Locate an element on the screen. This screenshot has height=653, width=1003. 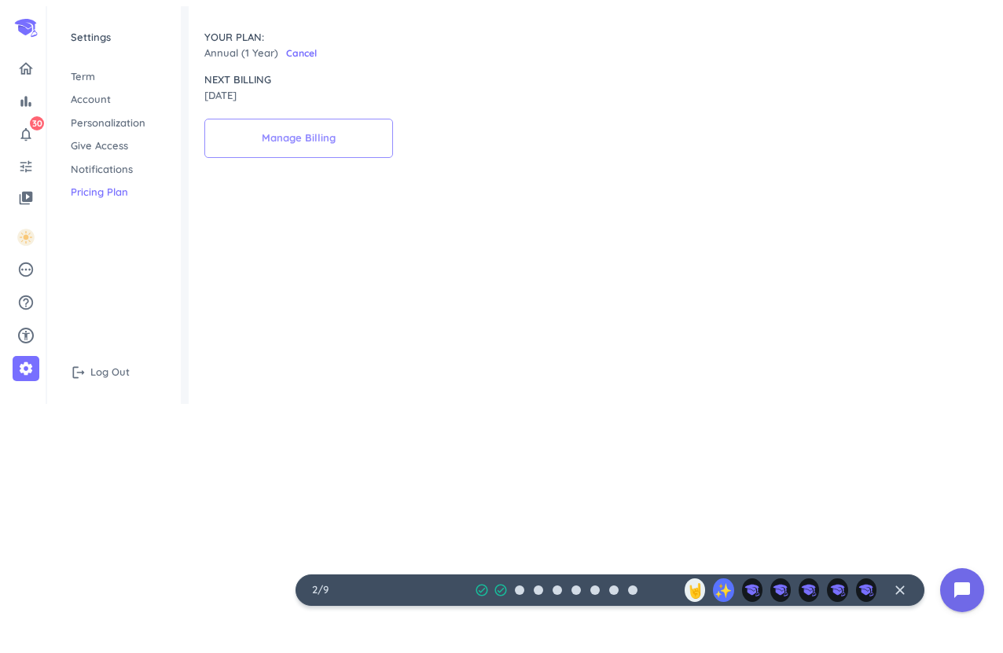
span: Give Access is located at coordinates (114, 146).